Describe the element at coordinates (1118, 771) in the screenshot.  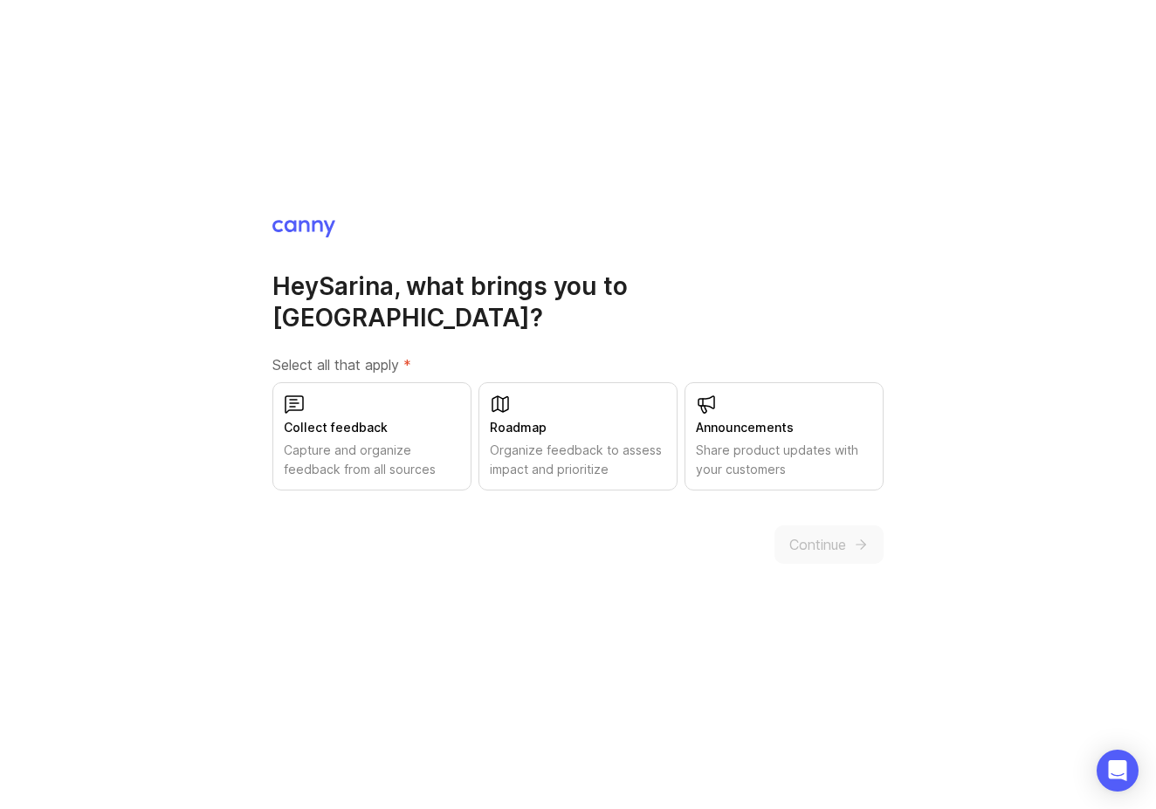
I see `div: Open Intercom Messenger` at that location.